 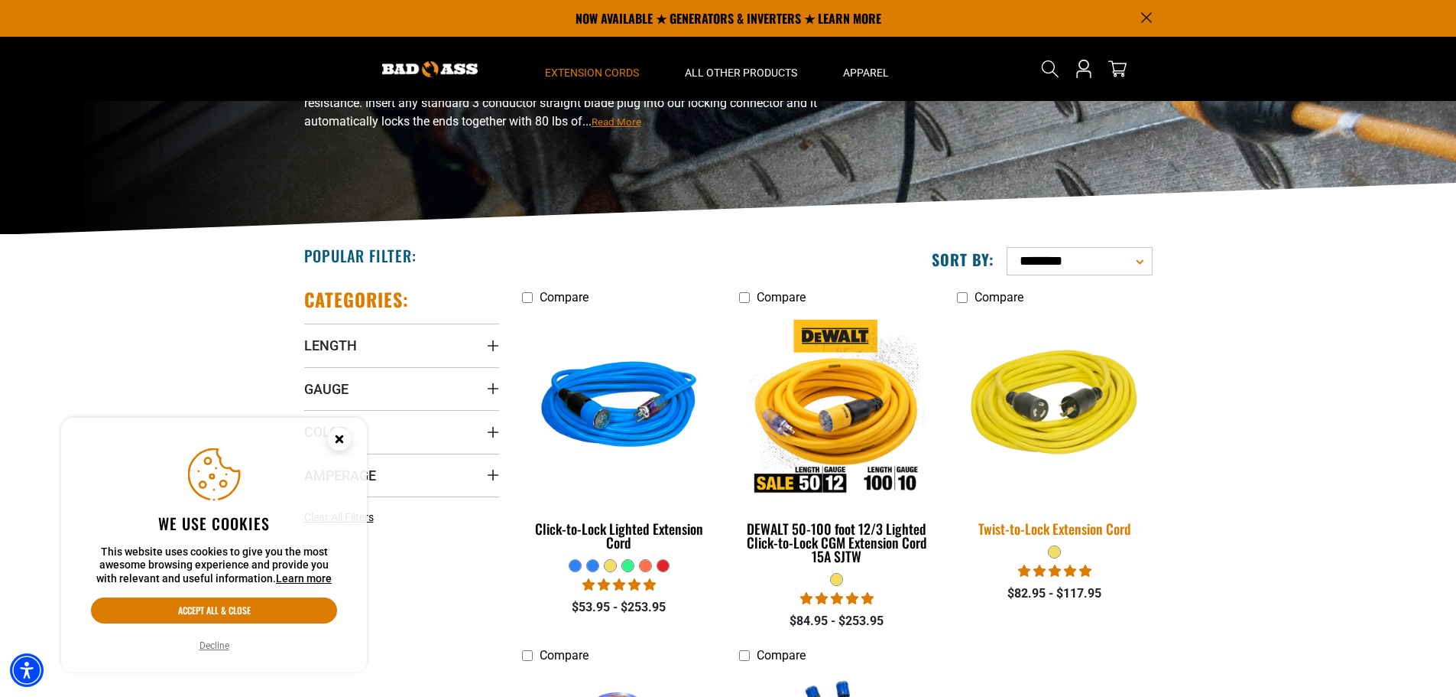 What do you see at coordinates (27, 670) in the screenshot?
I see `div: Accessibility Menu` at bounding box center [27, 670].